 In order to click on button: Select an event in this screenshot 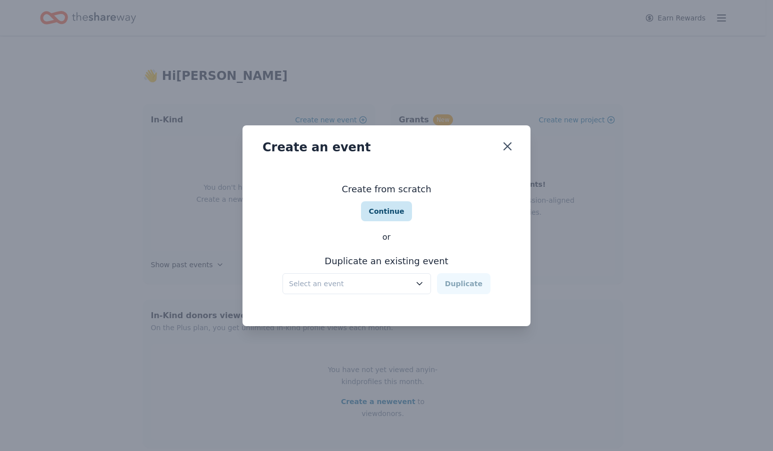, I will do `click(356, 284)`.